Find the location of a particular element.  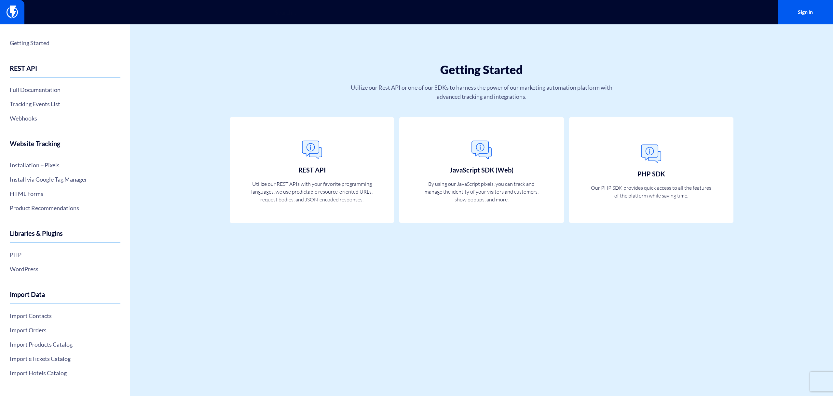

h4: Libraries & Plugins is located at coordinates (65, 236).